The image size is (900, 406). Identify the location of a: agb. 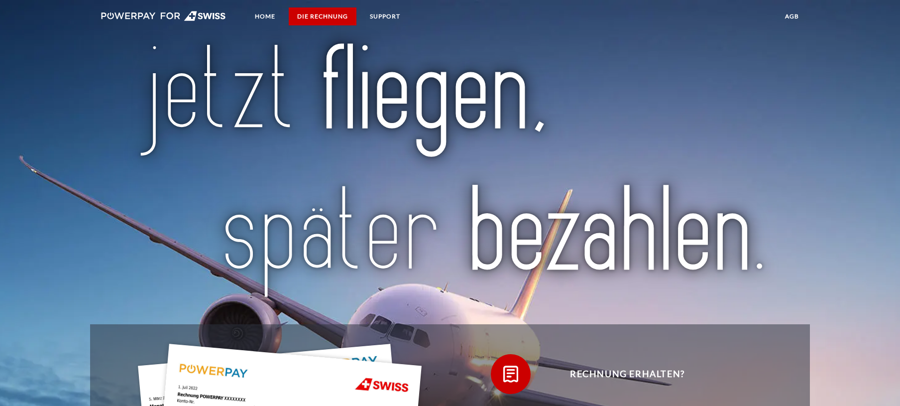
(792, 16).